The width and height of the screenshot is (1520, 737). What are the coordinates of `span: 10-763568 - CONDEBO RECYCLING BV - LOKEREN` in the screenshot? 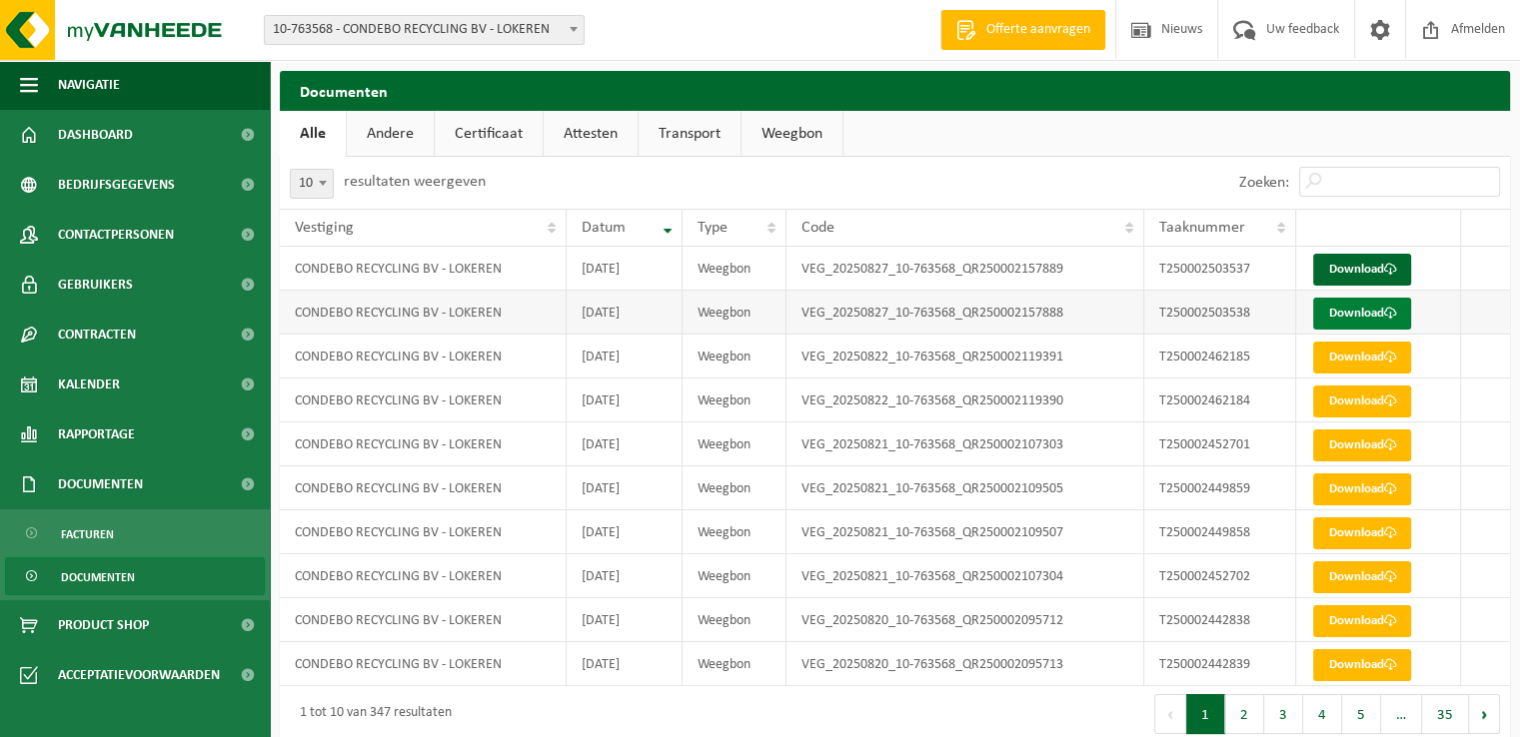 It's located at (424, 30).